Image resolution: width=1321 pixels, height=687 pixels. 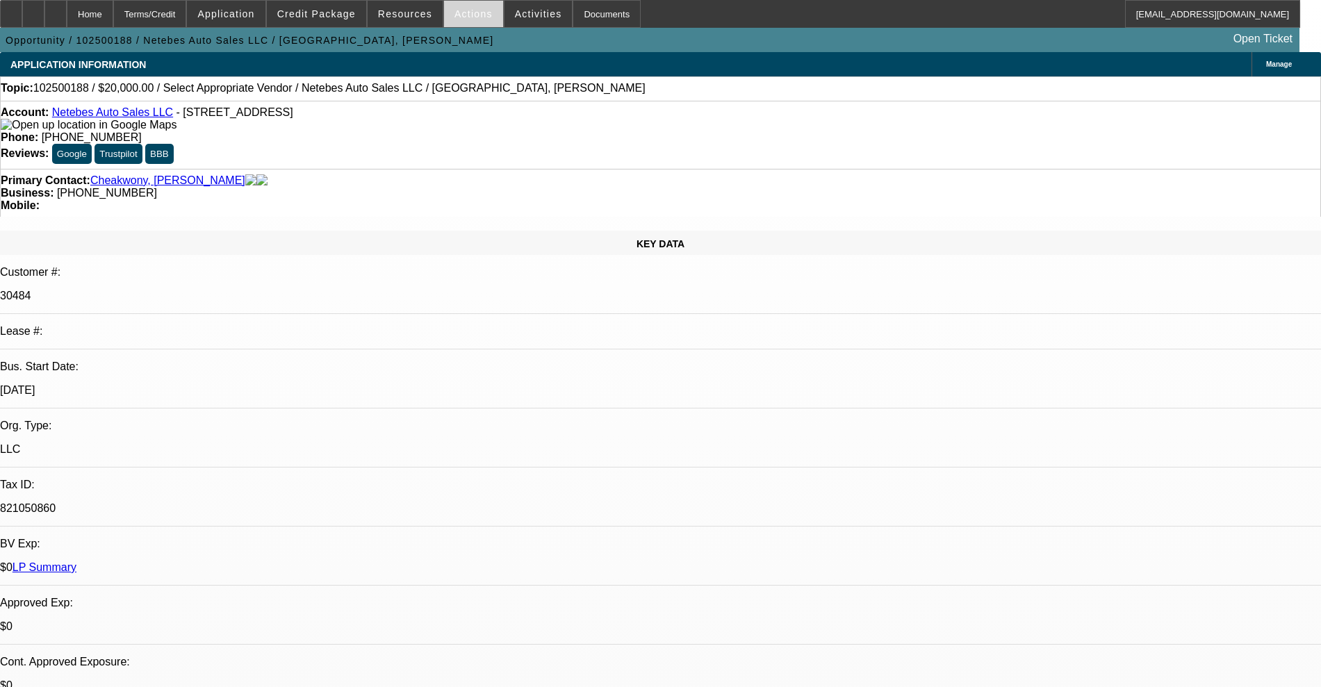 I want to click on a: LP Summary, so click(x=44, y=567).